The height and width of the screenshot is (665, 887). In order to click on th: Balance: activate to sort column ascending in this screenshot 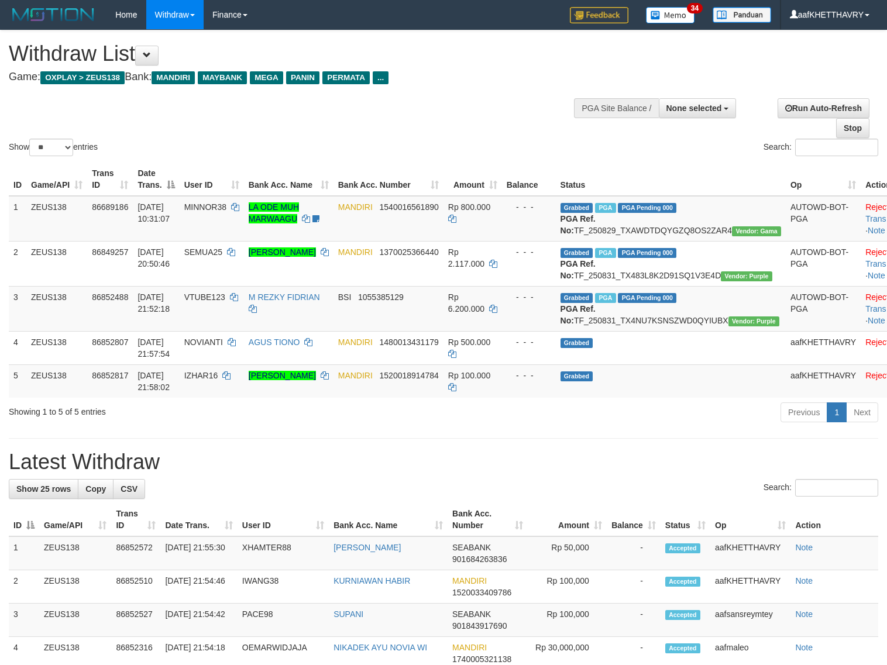, I will do `click(634, 520)`.